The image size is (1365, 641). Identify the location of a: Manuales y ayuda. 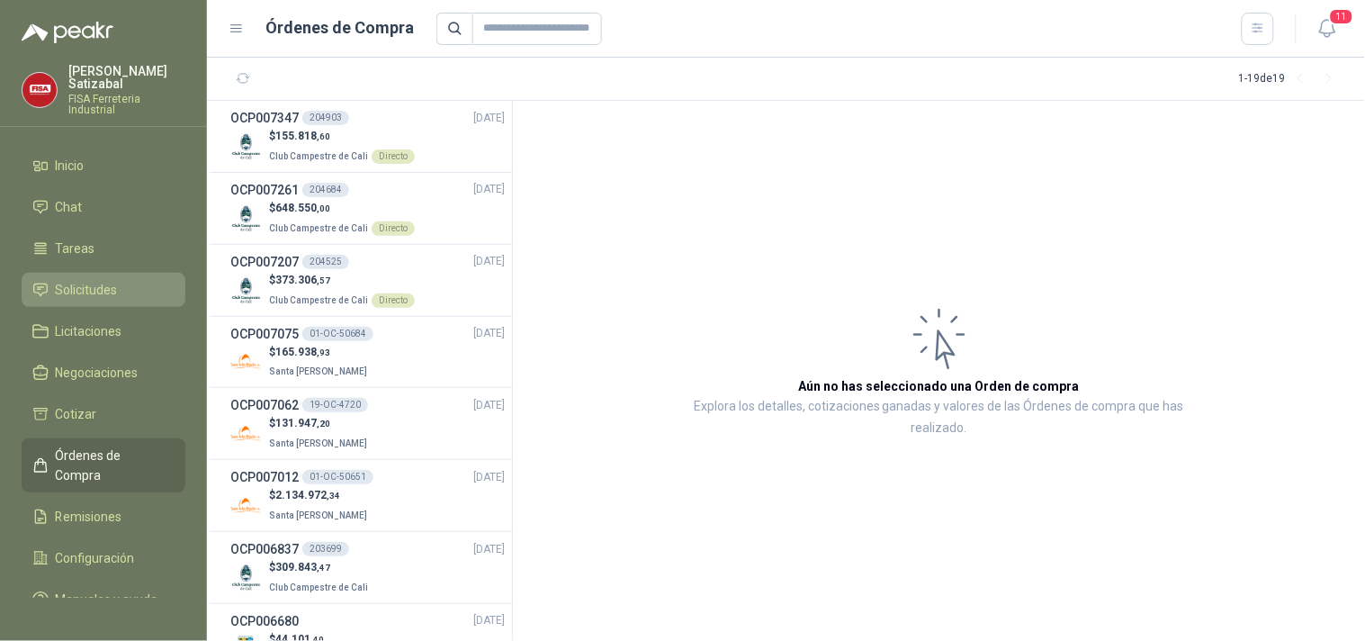
(103, 599).